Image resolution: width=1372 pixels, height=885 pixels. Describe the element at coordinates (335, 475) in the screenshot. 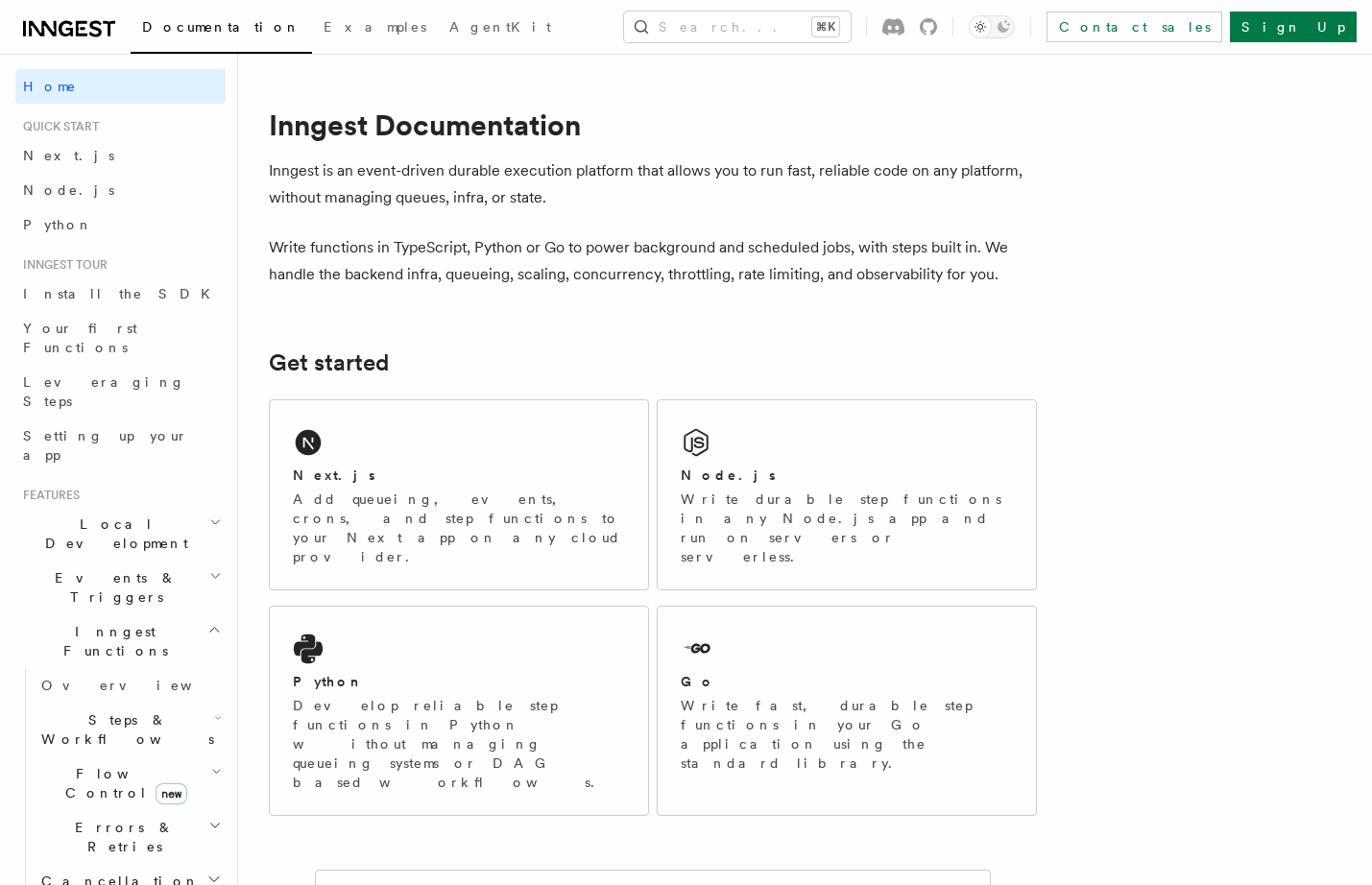

I see `h2: Next.js` at that location.